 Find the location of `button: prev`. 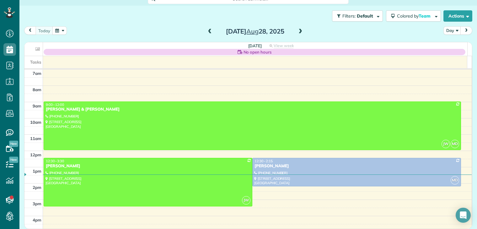

button: prev is located at coordinates (30, 30).